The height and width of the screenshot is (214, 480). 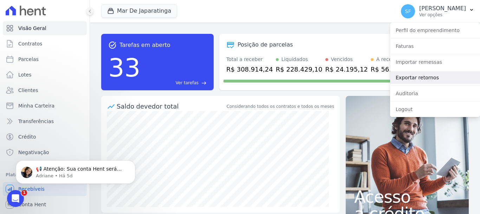 What do you see at coordinates (281, 106) in the screenshot?
I see `div: Considerando todos os contratos e todos os meses` at bounding box center [281, 106].